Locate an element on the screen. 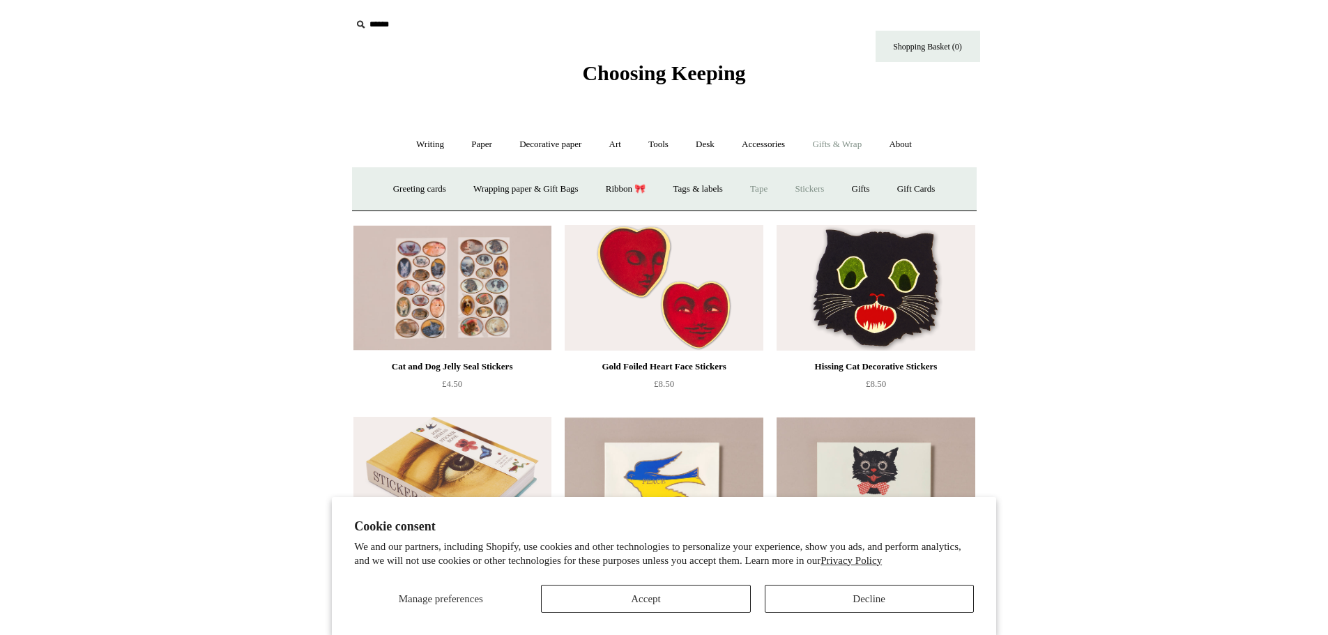 The width and height of the screenshot is (1328, 635). img: Hissing Cat Decorative Stickers is located at coordinates (875, 288).